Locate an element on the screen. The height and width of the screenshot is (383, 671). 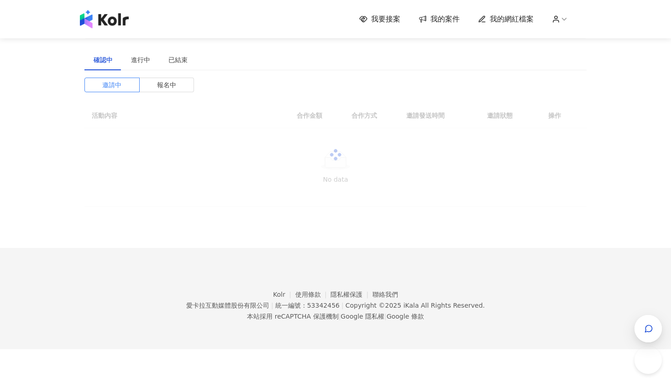
div: 愛卡拉互動媒體股份有限公司 is located at coordinates (228, 305).